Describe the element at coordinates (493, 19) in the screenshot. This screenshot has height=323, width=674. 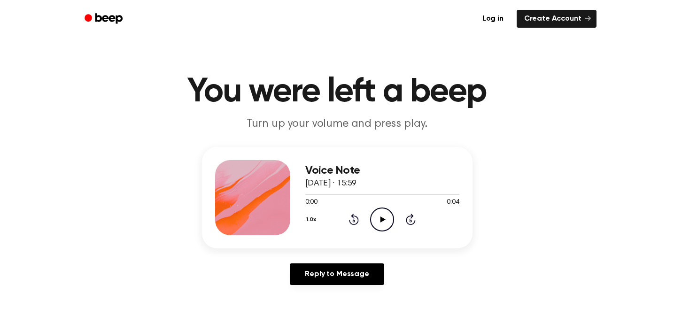
I see `a: Log in` at that location.